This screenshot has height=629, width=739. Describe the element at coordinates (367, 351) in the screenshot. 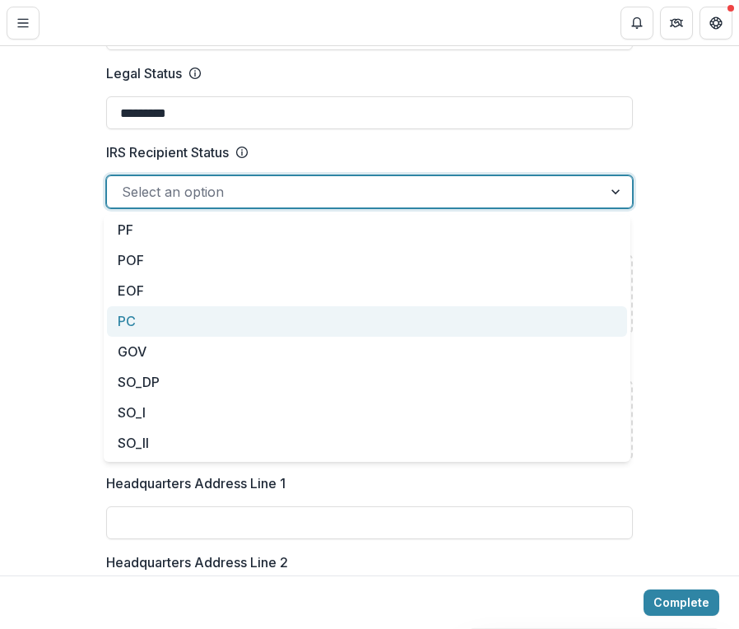

I see `div: GOV` at that location.